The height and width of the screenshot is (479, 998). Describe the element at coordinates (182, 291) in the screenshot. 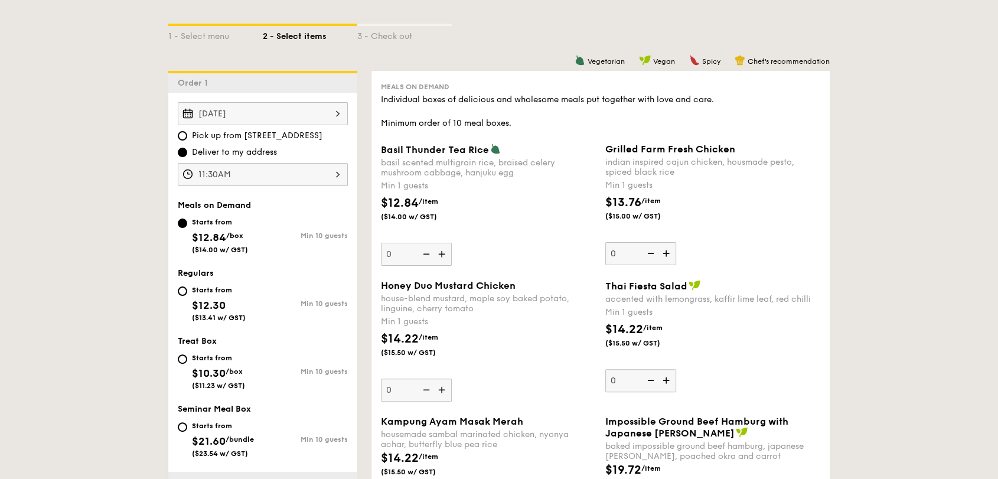

I see `input: Starts from$12.30($13.41 w/ GST)Min 10 guests` at that location.